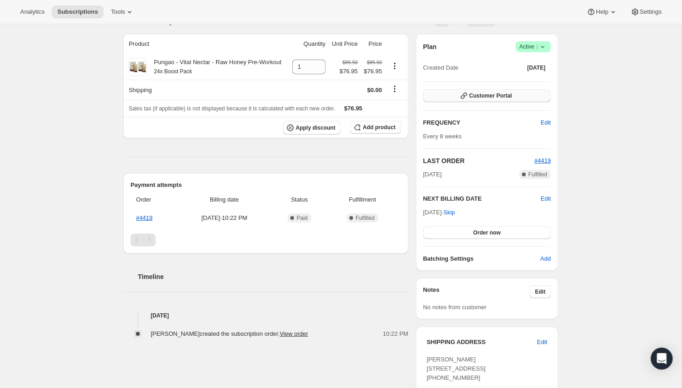 Image resolution: width=682 pixels, height=388 pixels. Describe the element at coordinates (299, 200) in the screenshot. I see `span: Status` at that location.